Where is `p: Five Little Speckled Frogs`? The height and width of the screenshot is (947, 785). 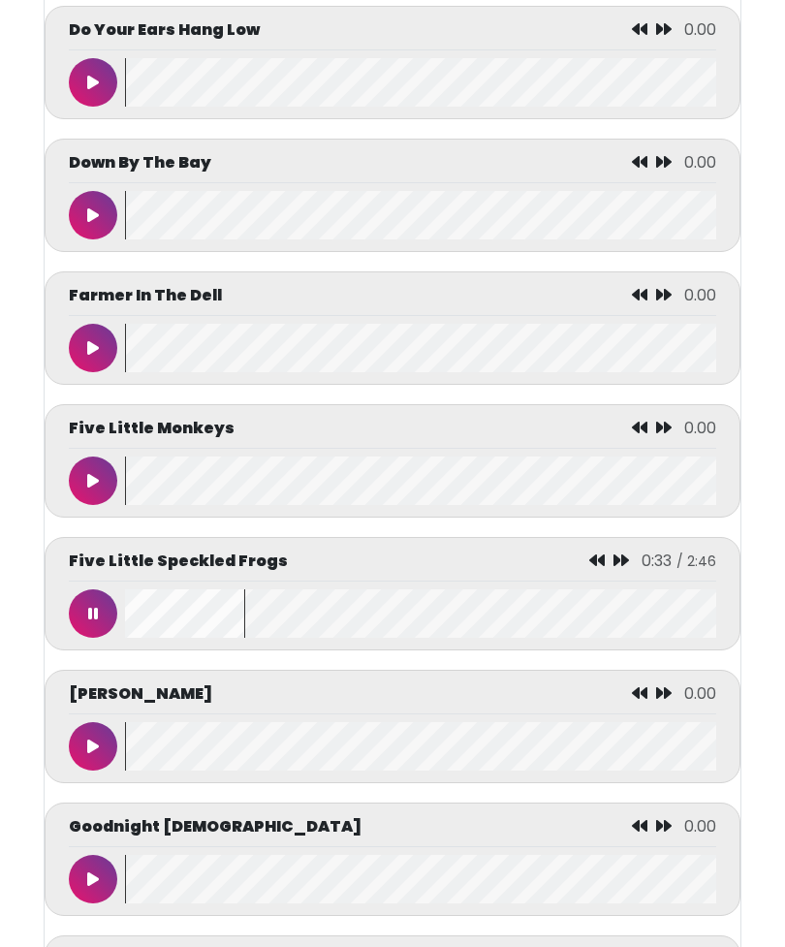 p: Five Little Speckled Frogs is located at coordinates (178, 561).